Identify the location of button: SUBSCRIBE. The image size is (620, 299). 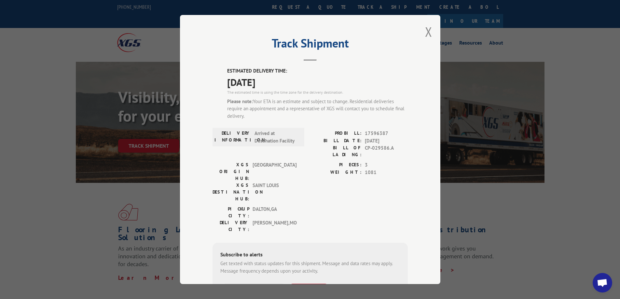
(309, 291).